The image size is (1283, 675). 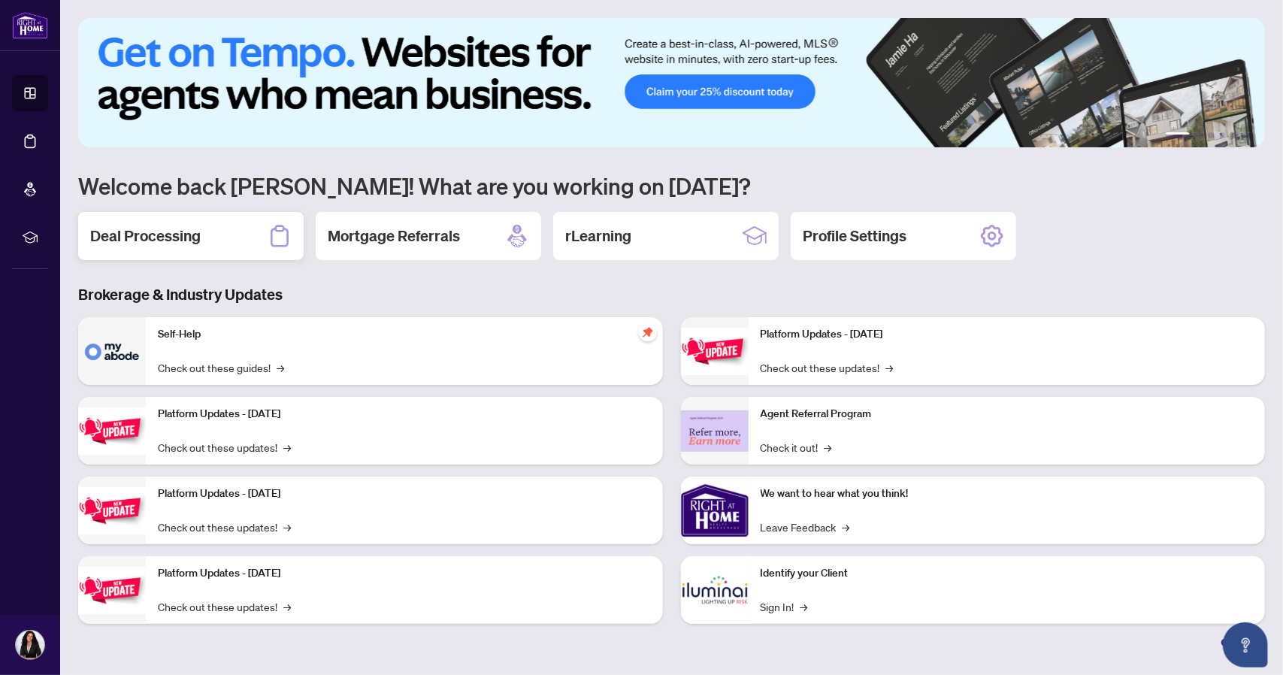 I want to click on button: Open asap, so click(x=1245, y=645).